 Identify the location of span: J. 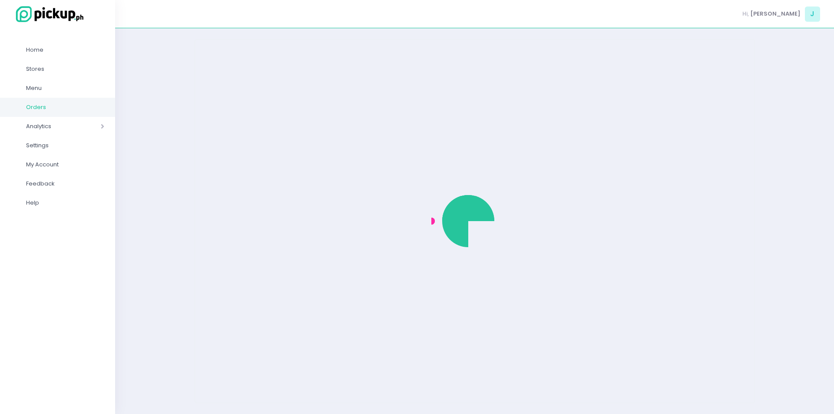
(812, 14).